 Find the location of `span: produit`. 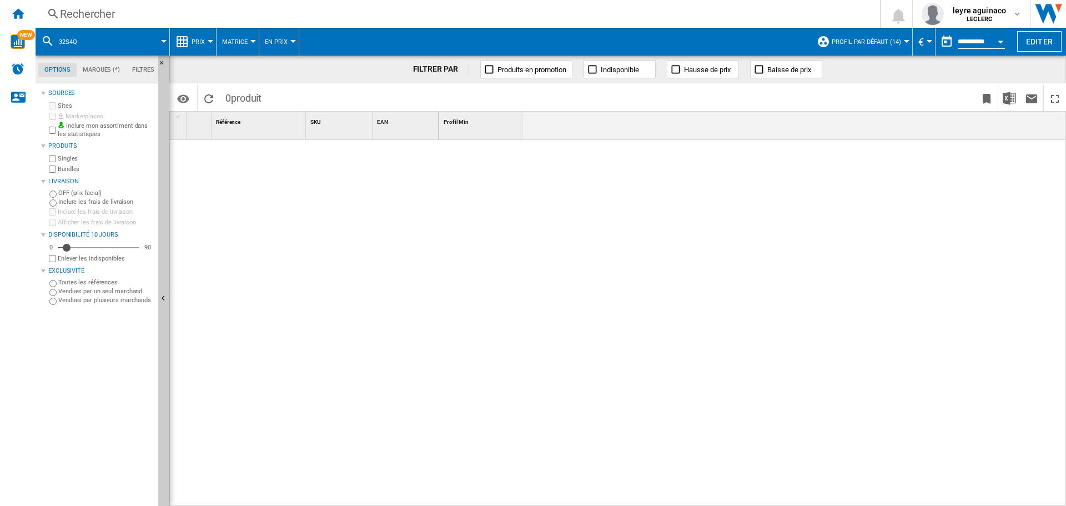

span: produit is located at coordinates (246, 98).